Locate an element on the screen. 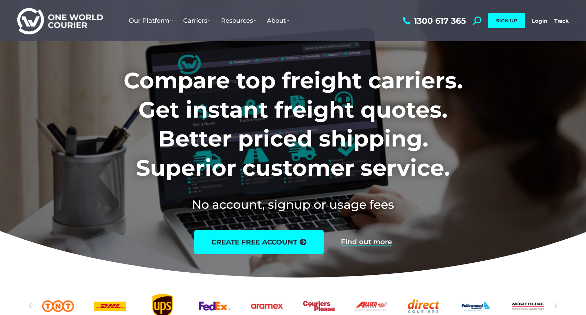 This screenshot has width=586, height=315. a: 1300 617 365 is located at coordinates (433, 21).